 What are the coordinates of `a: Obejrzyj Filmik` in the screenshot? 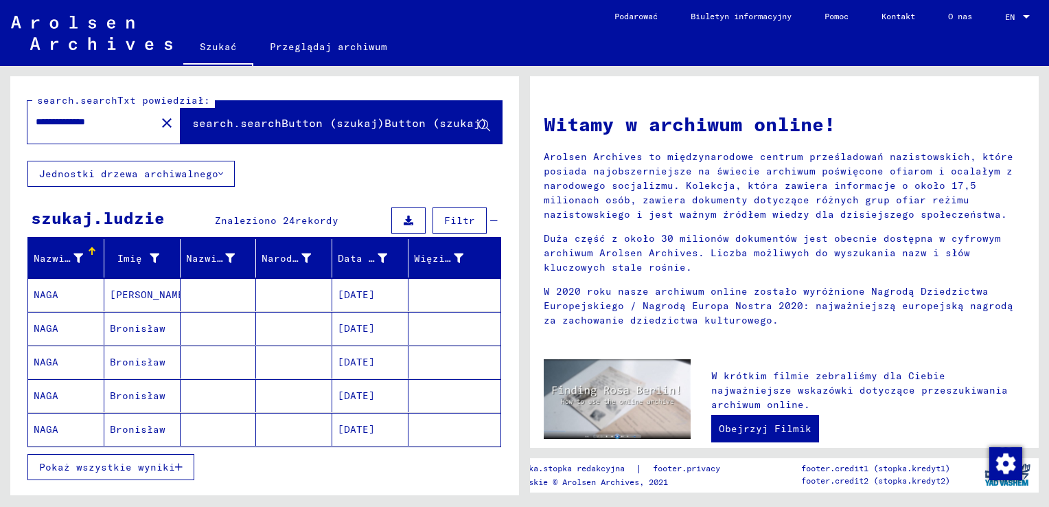 It's located at (765, 428).